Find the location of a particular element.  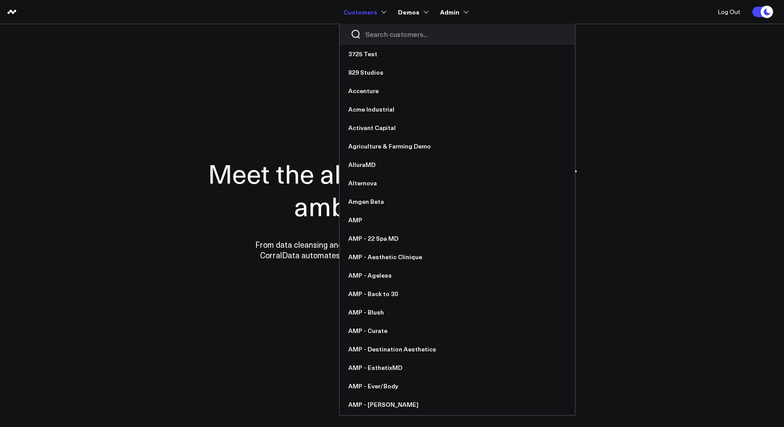

a: AMP - Ageless is located at coordinates (457, 275).